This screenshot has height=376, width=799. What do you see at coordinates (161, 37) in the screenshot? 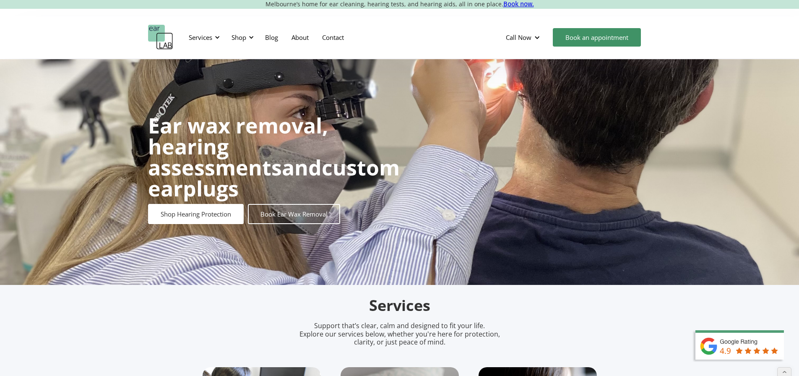
I see `a: home` at bounding box center [161, 37].